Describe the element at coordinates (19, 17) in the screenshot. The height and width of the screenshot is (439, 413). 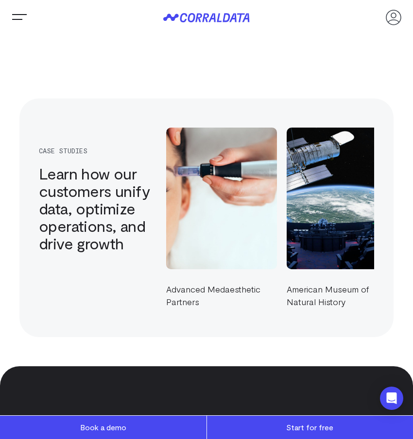
I see `button: Trigger Menu` at that location.